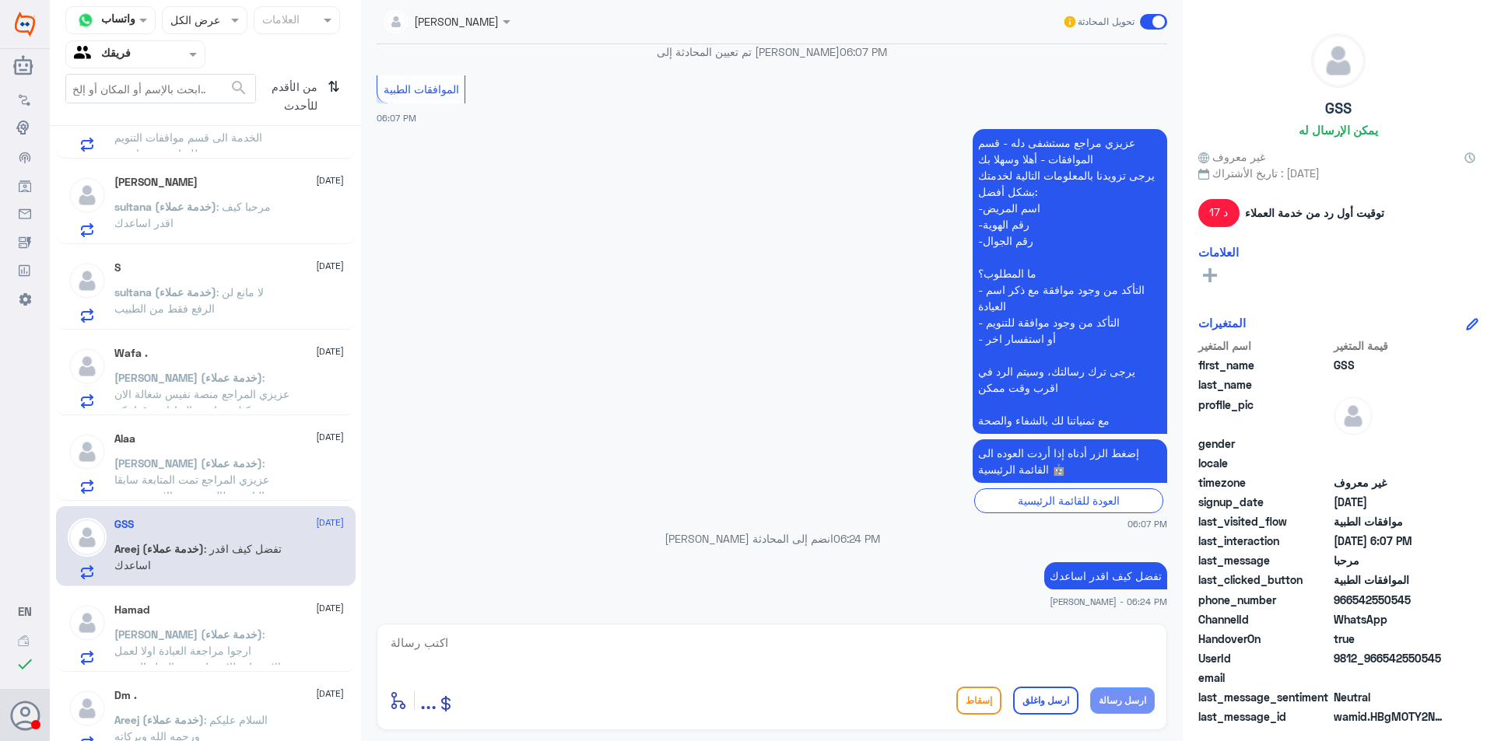  What do you see at coordinates (1389, 600) in the screenshot?
I see `span: 966542550545` at bounding box center [1389, 600].